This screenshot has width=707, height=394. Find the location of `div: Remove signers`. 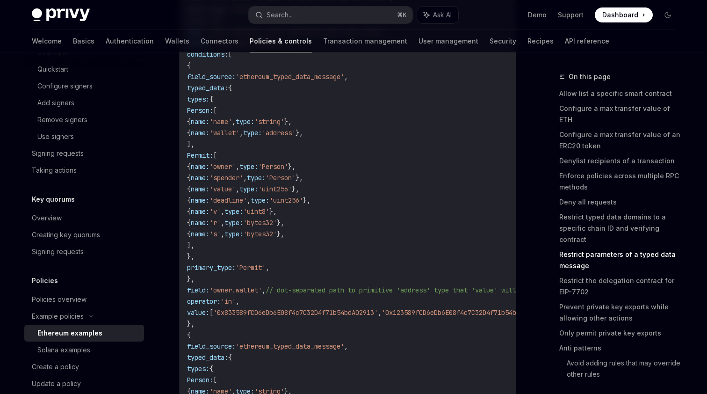

div: Remove signers is located at coordinates (62, 120).